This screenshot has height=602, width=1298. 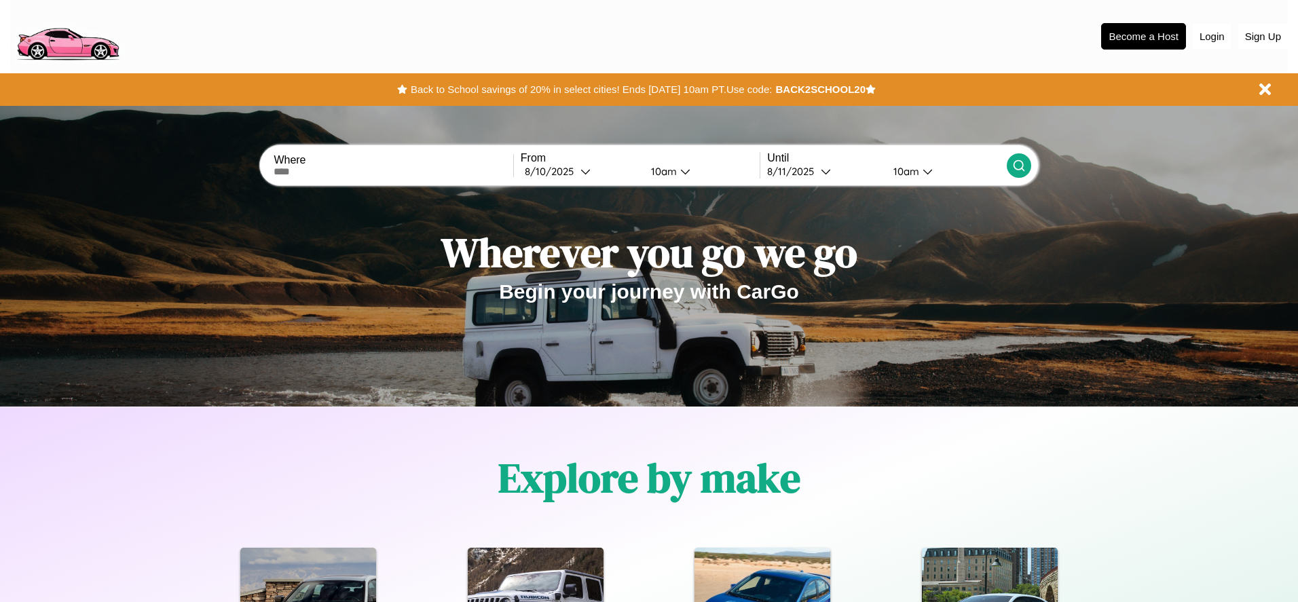 I want to click on button: Sign Up, so click(x=1262, y=36).